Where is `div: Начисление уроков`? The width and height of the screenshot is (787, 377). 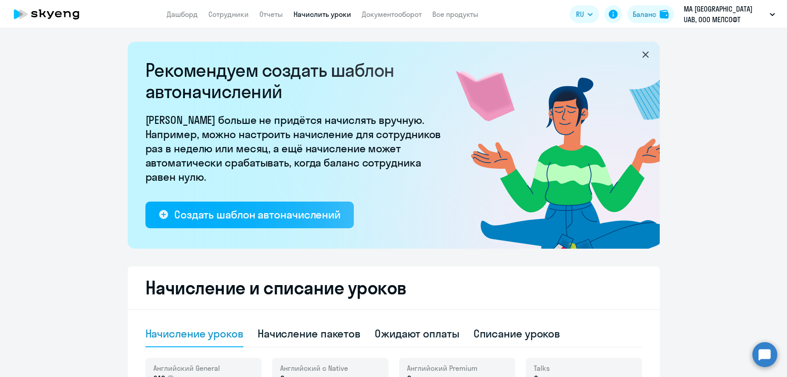
div: Начисление уроков is located at coordinates (194, 333).